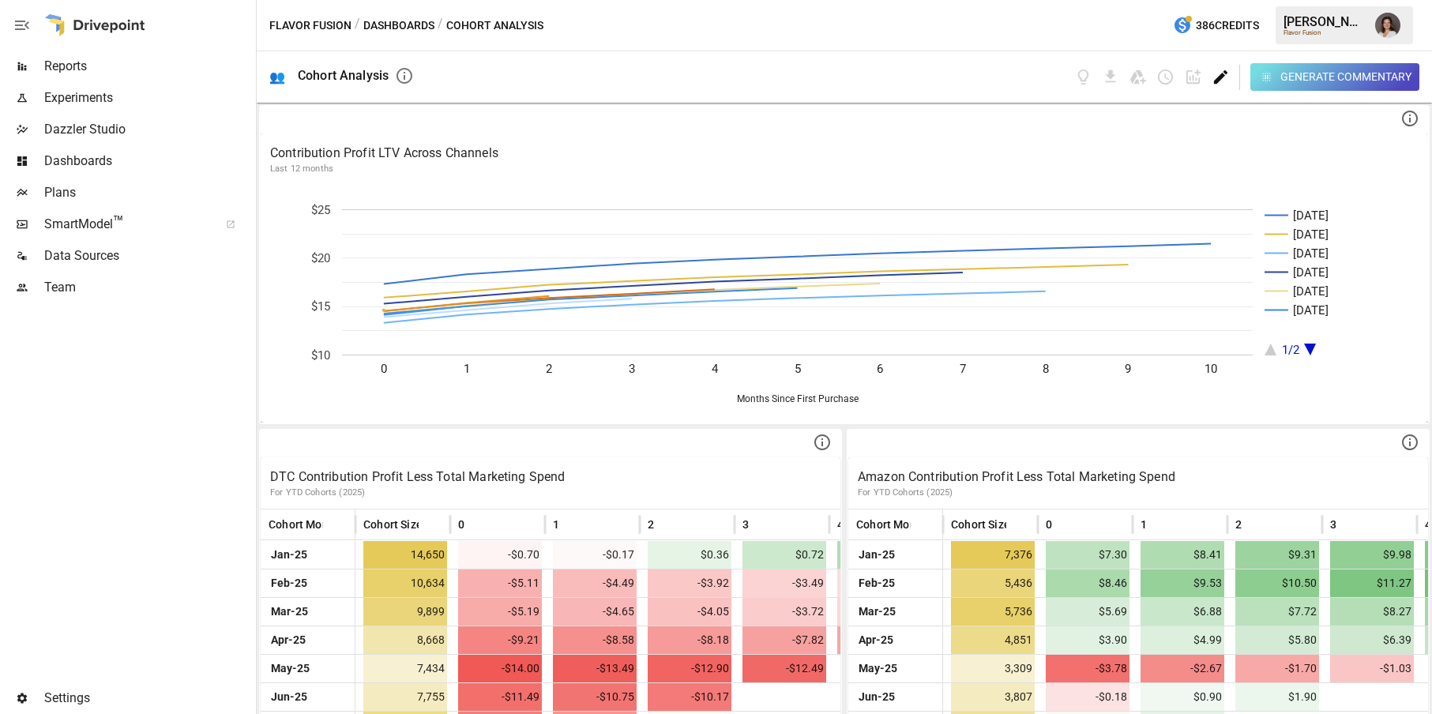 The image size is (1432, 714). What do you see at coordinates (784, 640) in the screenshot?
I see `span: -$7.82` at bounding box center [784, 640].